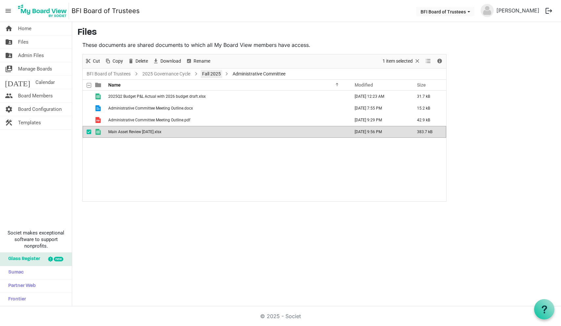  What do you see at coordinates (93, 61) in the screenshot?
I see `div: Cut` at bounding box center [93, 61].